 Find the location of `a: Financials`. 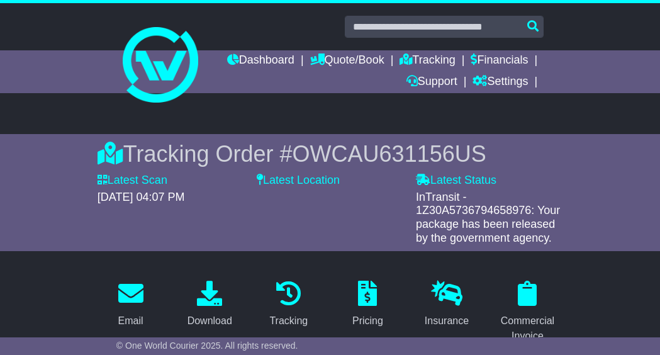

a: Financials is located at coordinates (499, 61).